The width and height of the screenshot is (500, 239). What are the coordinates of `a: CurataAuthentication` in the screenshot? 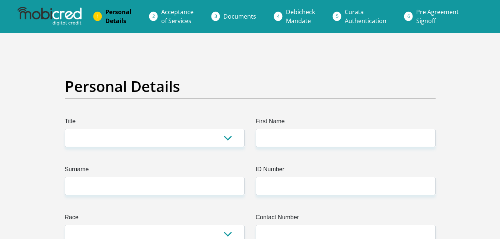 It's located at (366, 16).